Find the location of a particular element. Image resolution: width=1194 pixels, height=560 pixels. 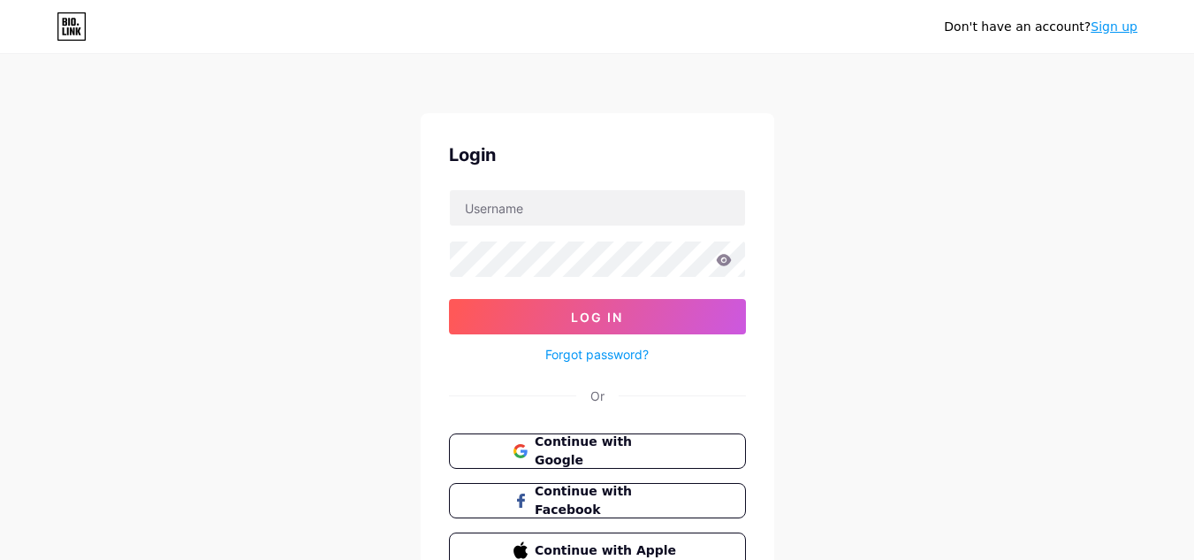

a: Sign up is located at coordinates (1114, 27).